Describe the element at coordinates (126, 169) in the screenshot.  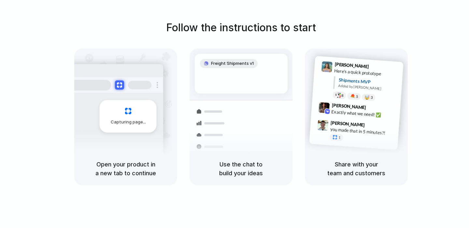
I see `h5: Open your product in a new tab to continue` at that location.